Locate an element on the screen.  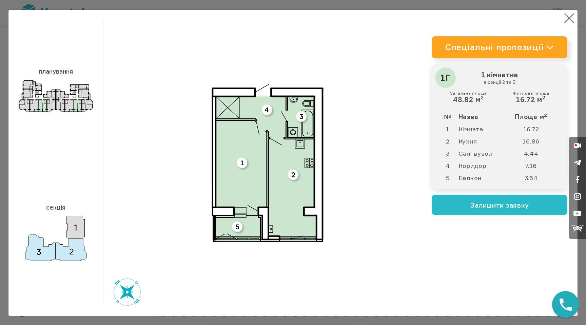
td: 1 is located at coordinates (448, 129).